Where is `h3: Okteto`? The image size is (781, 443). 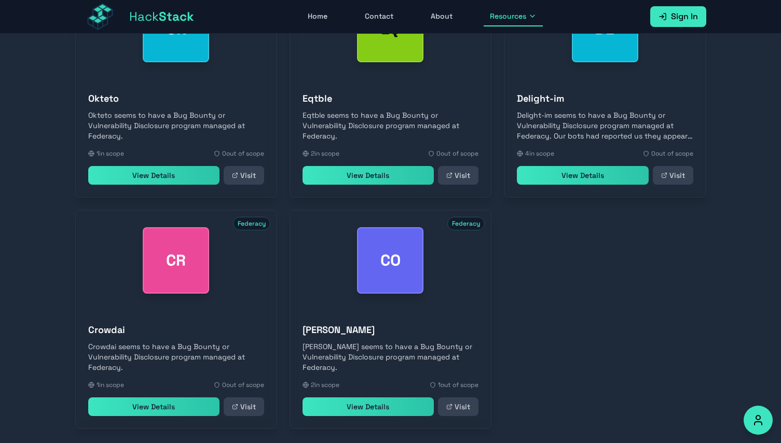 h3: Okteto is located at coordinates (176, 99).